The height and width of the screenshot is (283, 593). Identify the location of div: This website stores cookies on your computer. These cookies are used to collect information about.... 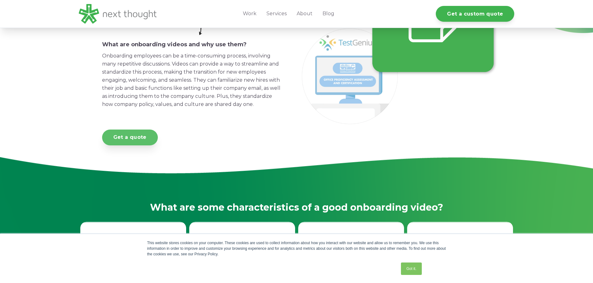
(297, 249).